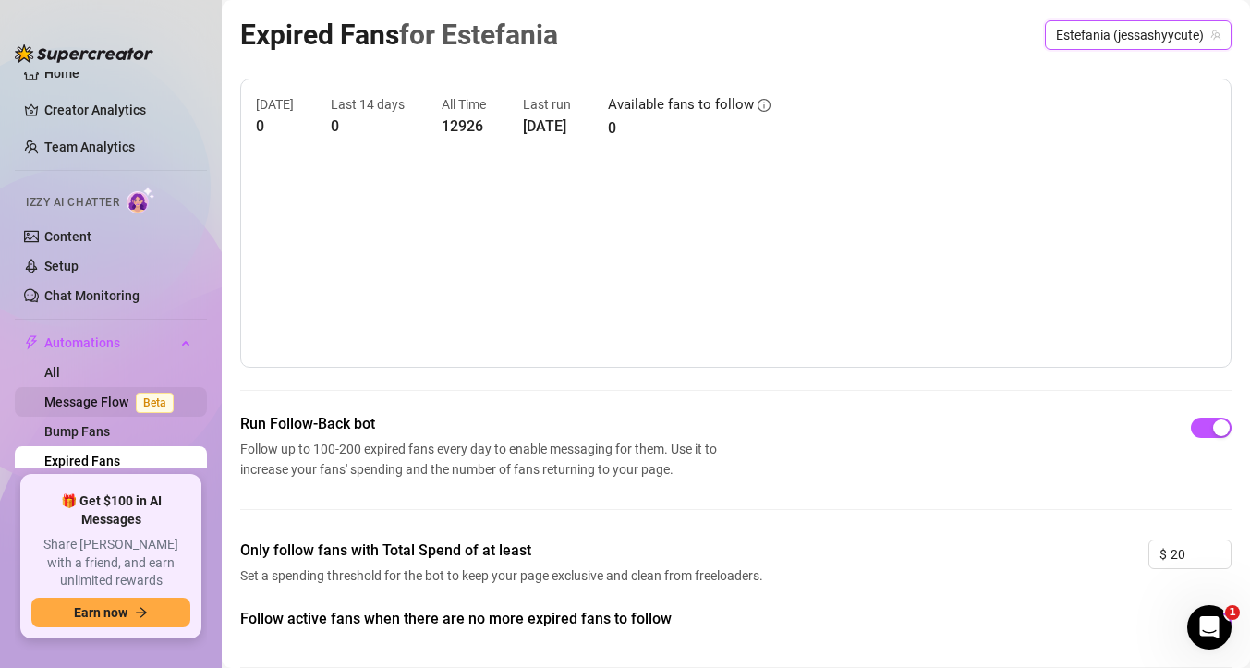  Describe the element at coordinates (1215, 35) in the screenshot. I see `span: team` at that location.